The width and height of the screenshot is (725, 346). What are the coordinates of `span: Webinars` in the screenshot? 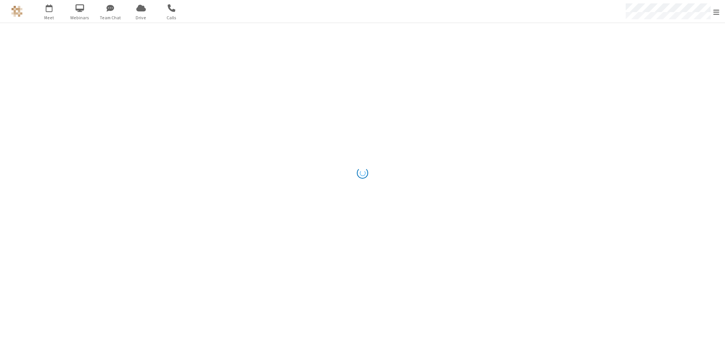 It's located at (80, 18).